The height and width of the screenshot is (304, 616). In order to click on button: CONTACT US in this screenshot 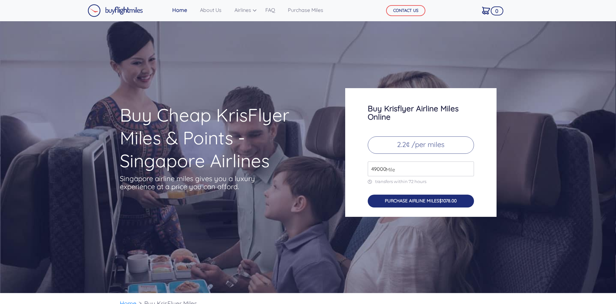, I will do `click(406, 11)`.